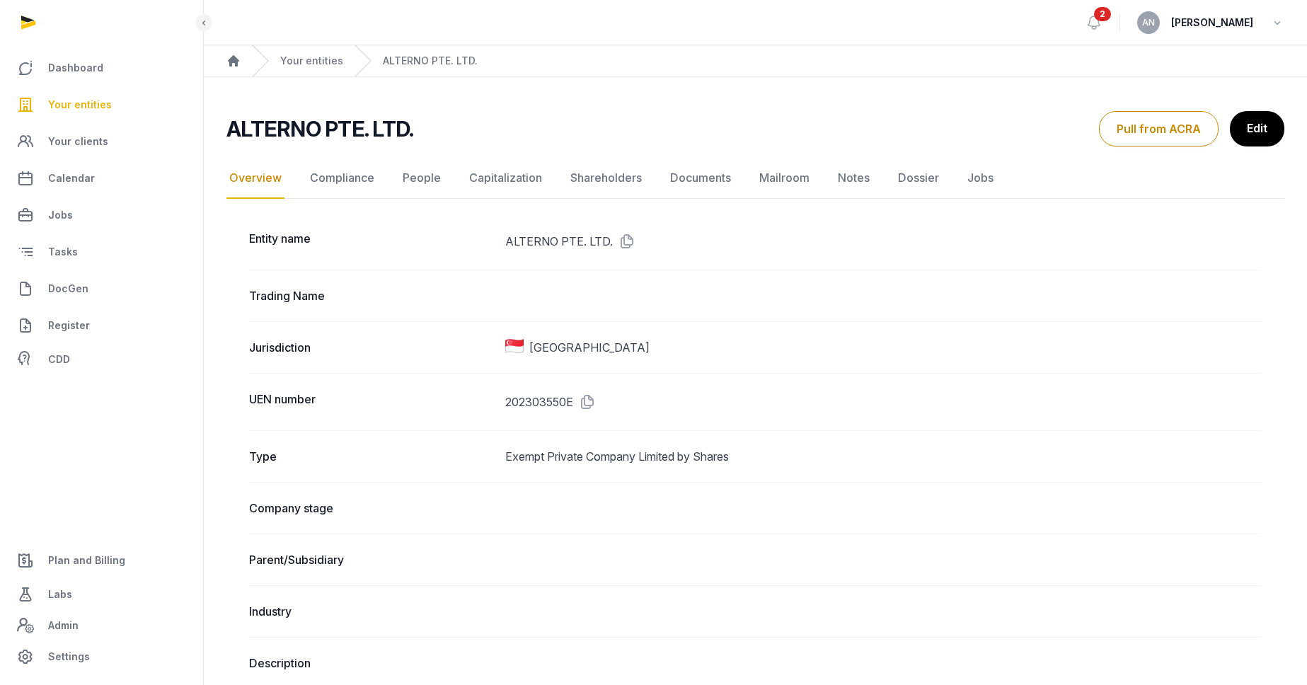 The image size is (1307, 685). Describe the element at coordinates (320, 129) in the screenshot. I see `h2: ALTERNO PTE. LTD.` at that location.